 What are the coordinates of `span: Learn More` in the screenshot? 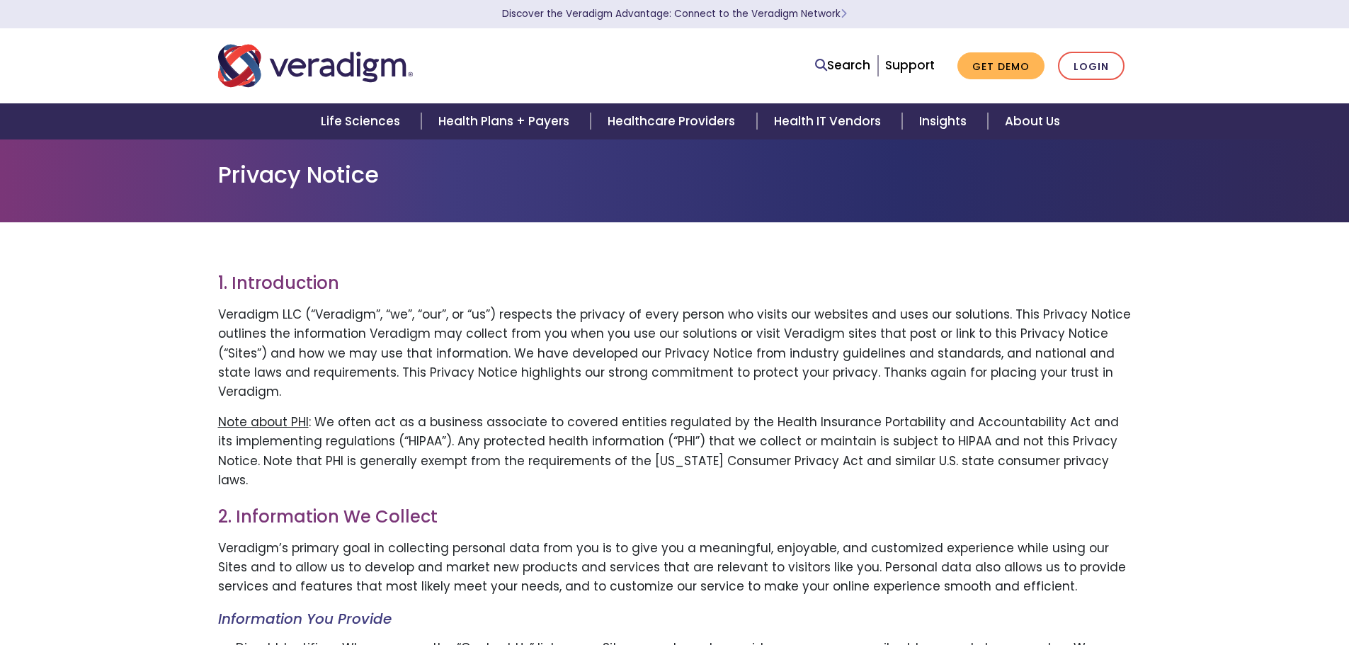 It's located at (843, 13).